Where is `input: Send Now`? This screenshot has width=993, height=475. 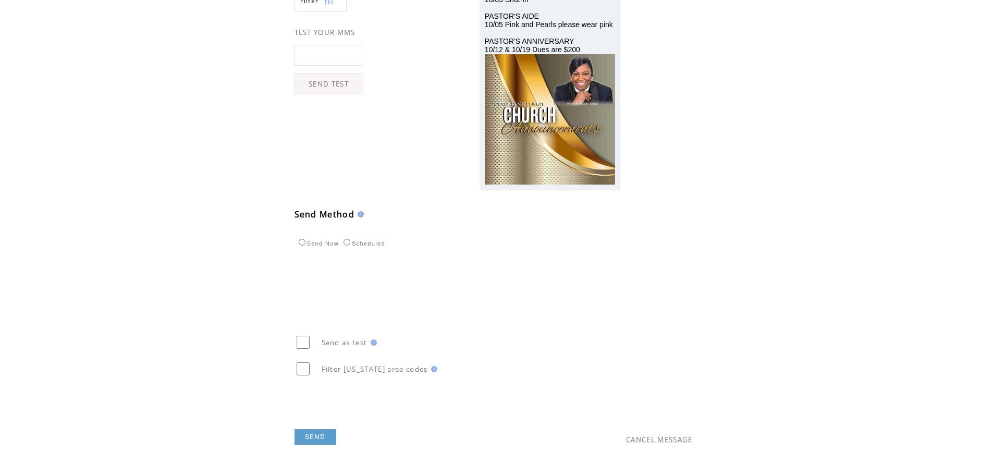 input: Send Now is located at coordinates (302, 242).